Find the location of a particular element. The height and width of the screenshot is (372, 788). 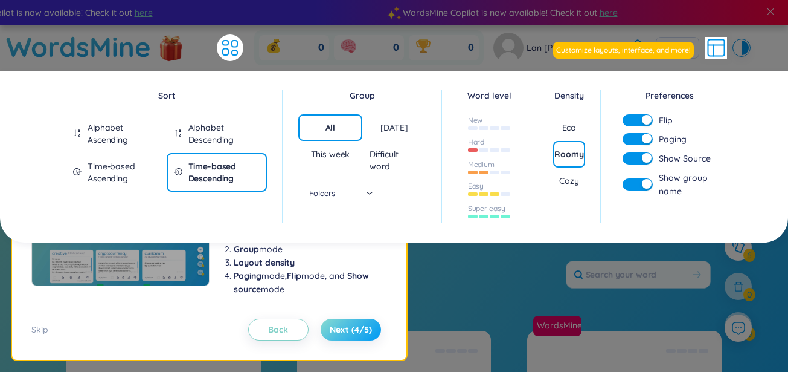

div: Time-based Ascending is located at coordinates (123, 172).